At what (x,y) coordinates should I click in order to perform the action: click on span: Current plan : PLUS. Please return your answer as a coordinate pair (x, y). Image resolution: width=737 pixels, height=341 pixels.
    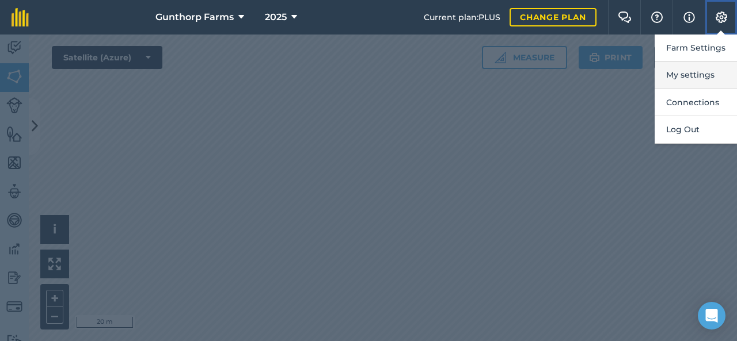
    Looking at the image, I should click on (462, 17).